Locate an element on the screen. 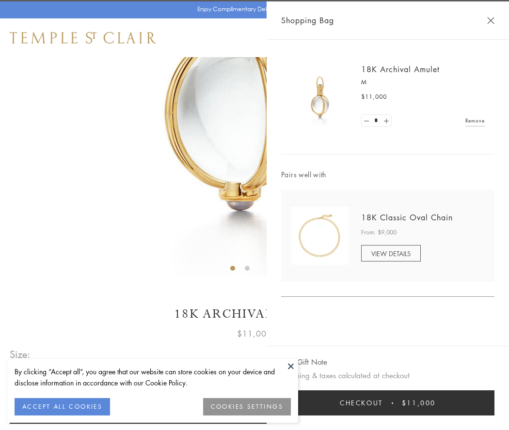 The height and width of the screenshot is (430, 509). p: Shipping & taxes calculated at checkout is located at coordinates (387, 375).